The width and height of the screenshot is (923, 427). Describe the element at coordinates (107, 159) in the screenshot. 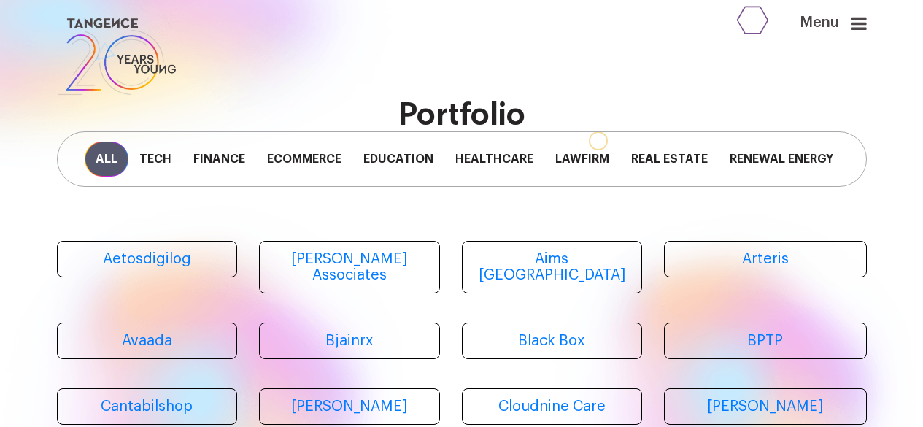

I see `span: All` at that location.